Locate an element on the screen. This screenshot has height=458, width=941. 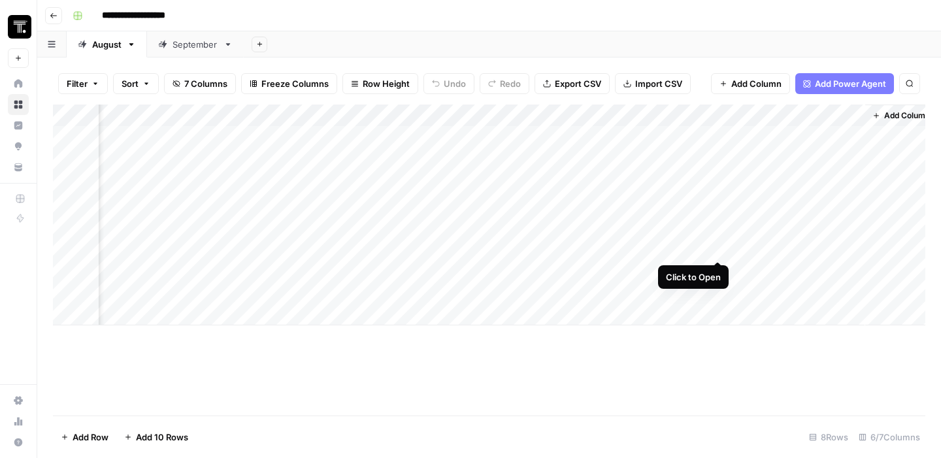
span: Filter is located at coordinates (77, 84).